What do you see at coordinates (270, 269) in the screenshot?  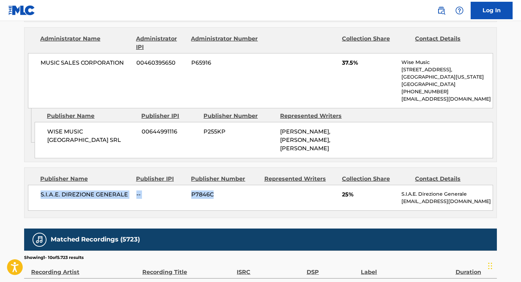 I see `div: ISRC` at bounding box center [270, 269].